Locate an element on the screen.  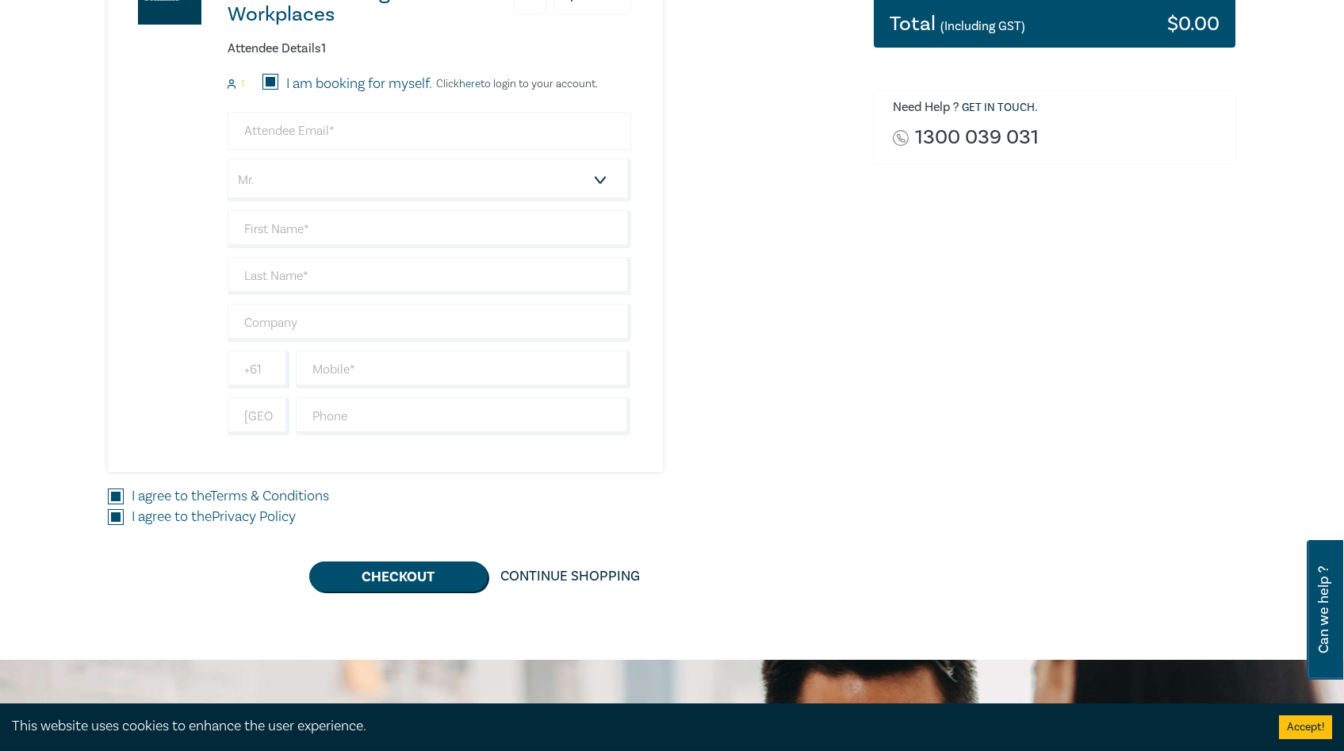
label: I am booking for myself. is located at coordinates (359, 84).